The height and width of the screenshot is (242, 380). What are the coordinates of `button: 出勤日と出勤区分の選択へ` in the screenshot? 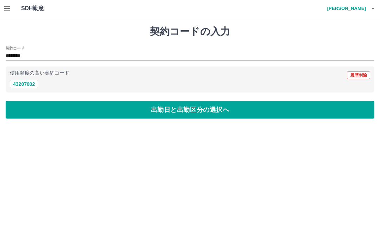 It's located at (190, 110).